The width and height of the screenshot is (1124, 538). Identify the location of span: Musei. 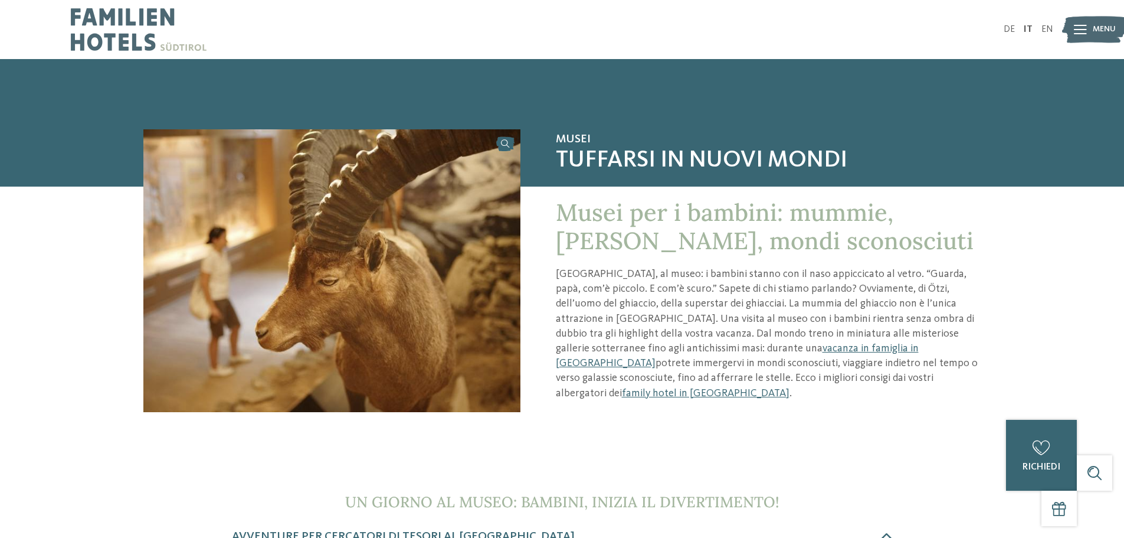
(769, 139).